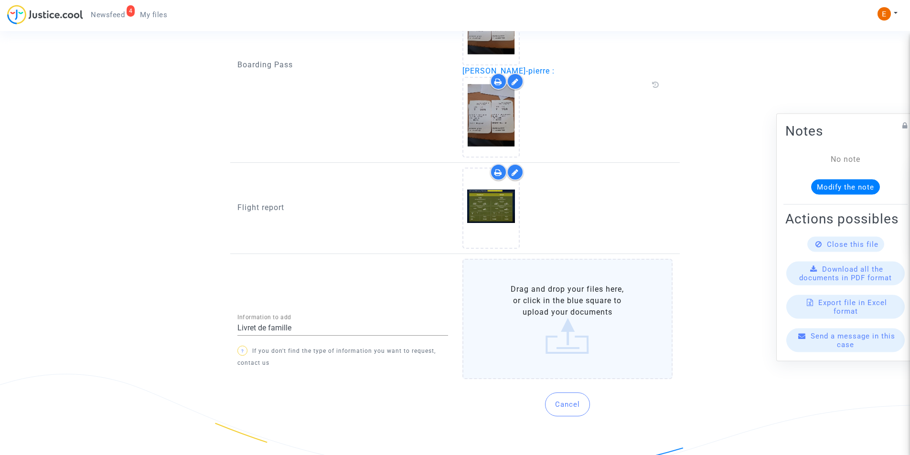 The width and height of the screenshot is (910, 455). What do you see at coordinates (885, 14) in the screenshot?
I see `img: ACg8ocIeiFvHKe4dA5oeRFd_CiCnuxWUEc1A2wYhRJE3TTWt=s96-c` at bounding box center [885, 14].